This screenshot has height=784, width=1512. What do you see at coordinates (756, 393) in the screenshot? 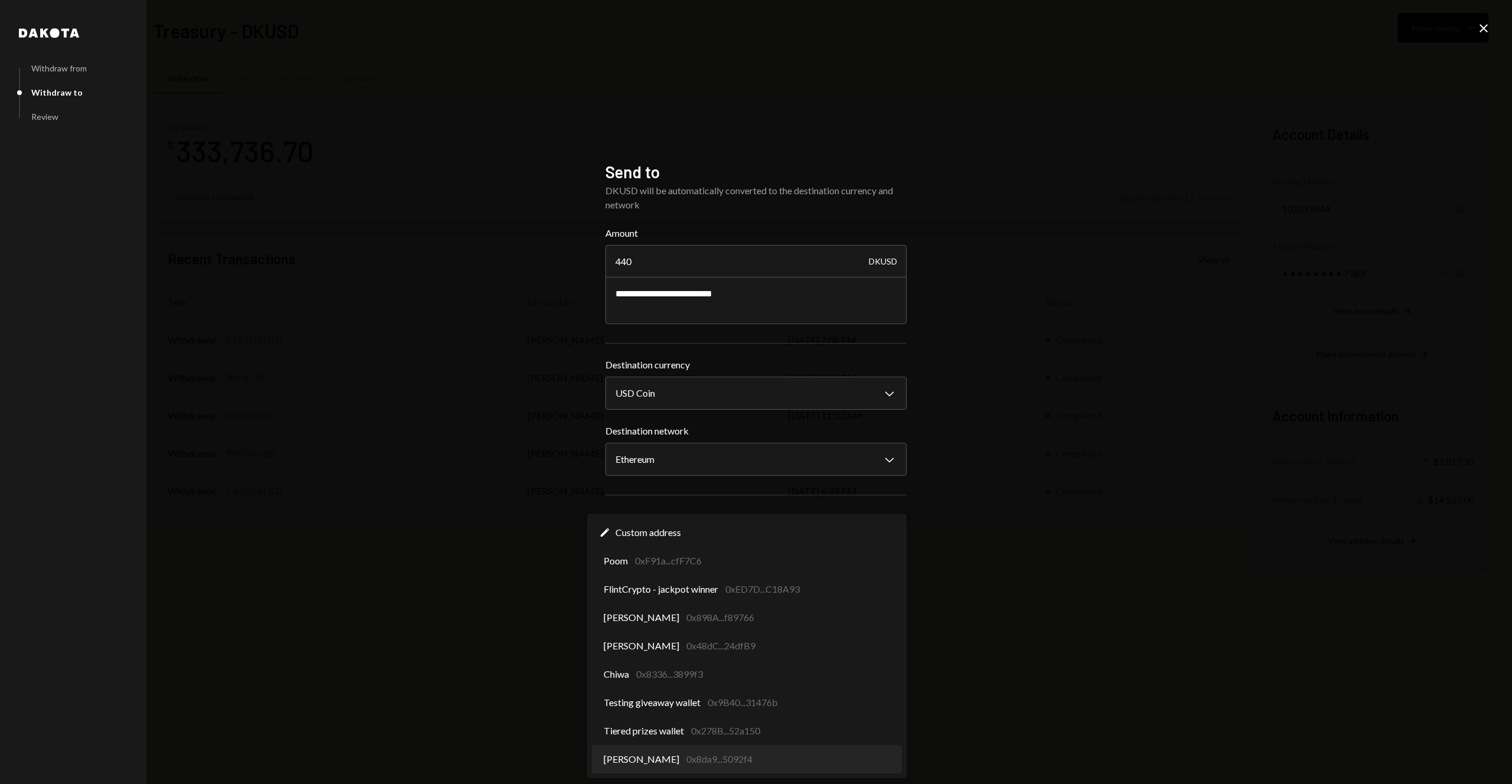
I see `button: Destination currency` at bounding box center [756, 393].